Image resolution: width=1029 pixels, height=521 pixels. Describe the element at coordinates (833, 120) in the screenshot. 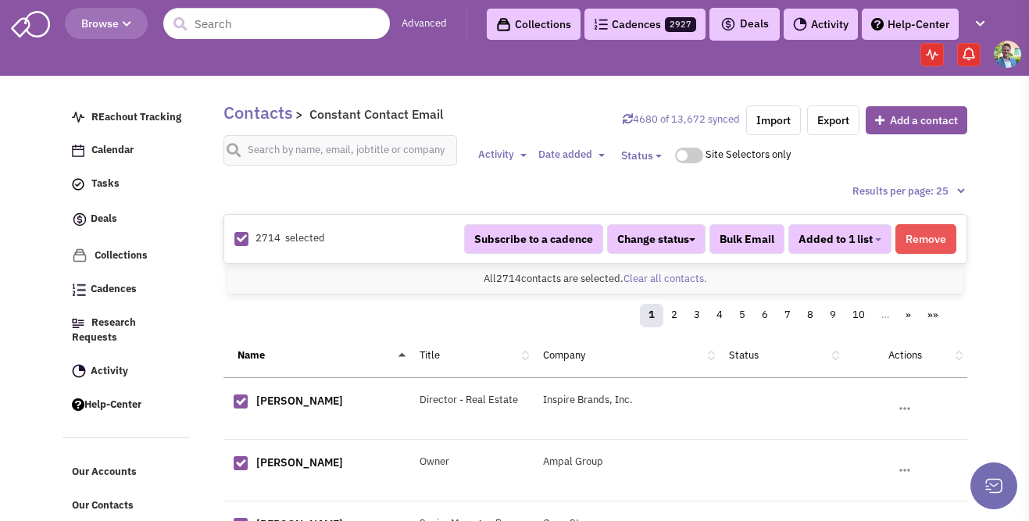

I see `a: Export` at that location.